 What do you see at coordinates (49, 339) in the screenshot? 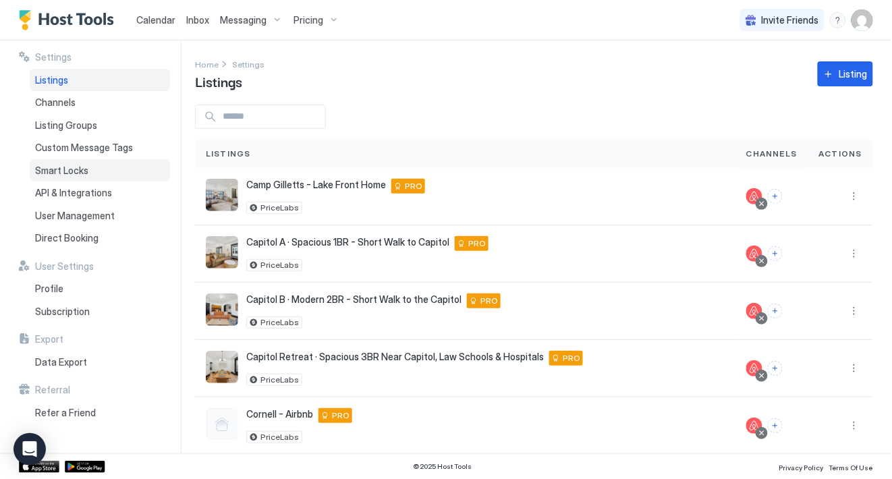
I see `span: Export` at bounding box center [49, 339].